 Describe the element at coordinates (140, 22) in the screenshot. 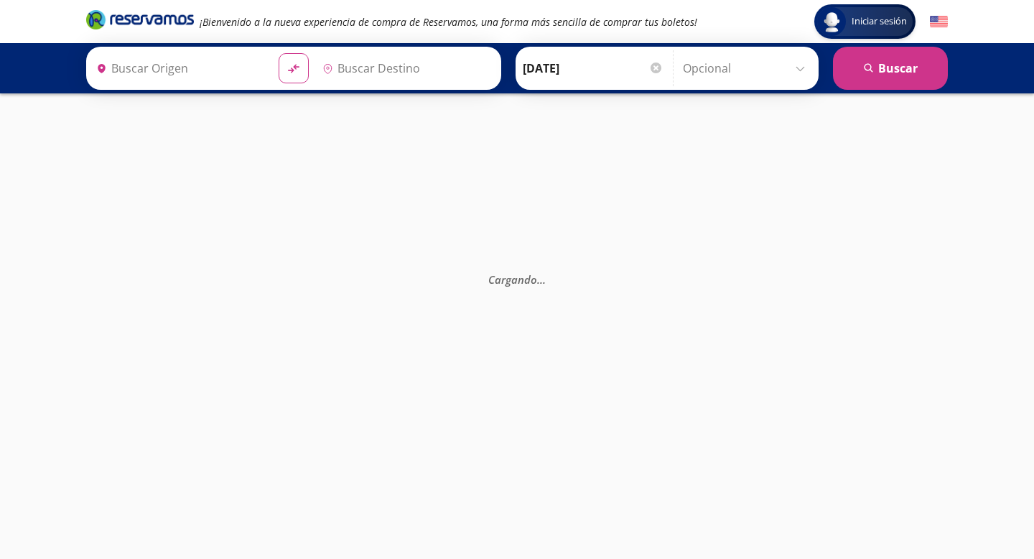

I see `a: Brand Logo` at that location.